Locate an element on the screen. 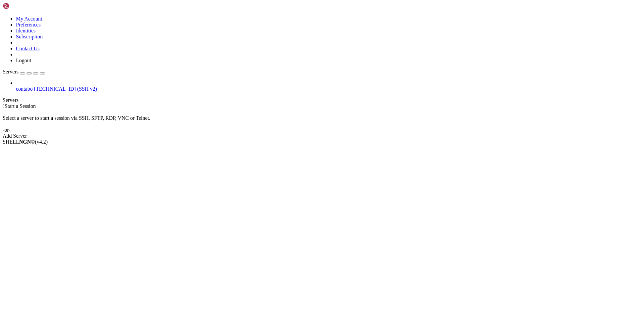 This screenshot has height=316, width=636. a: Servers is located at coordinates (24, 72).